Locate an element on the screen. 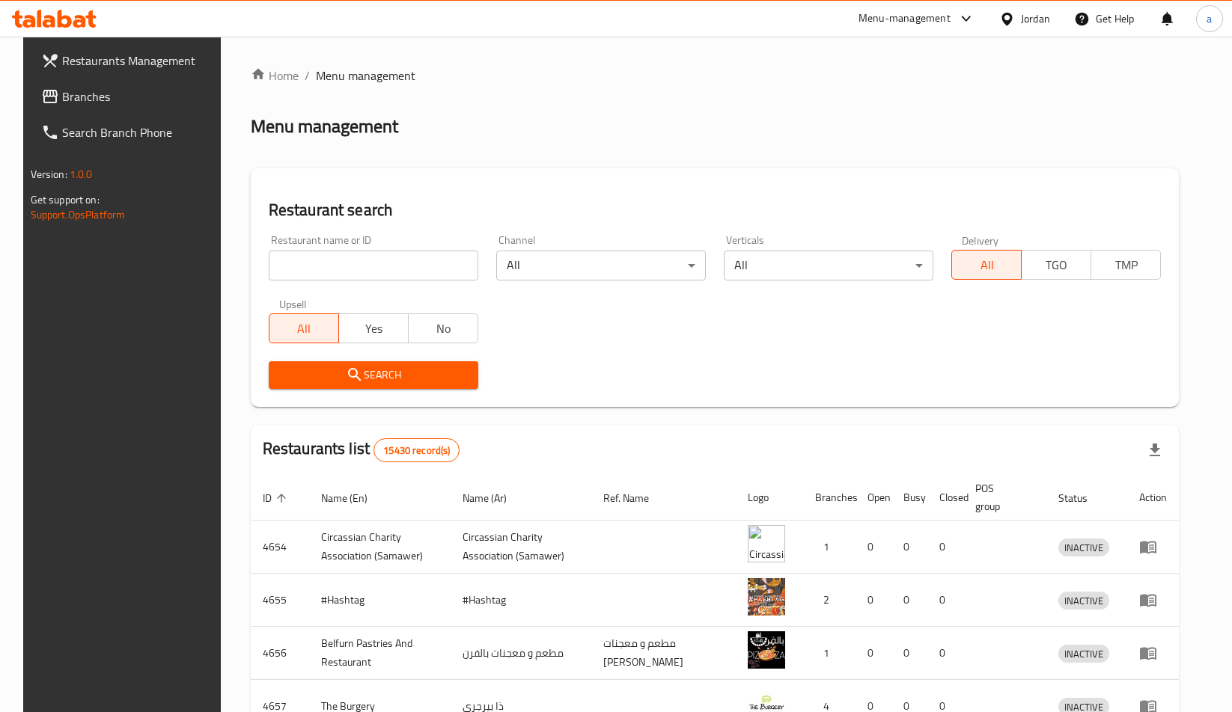  th: Branches is located at coordinates (829, 498).